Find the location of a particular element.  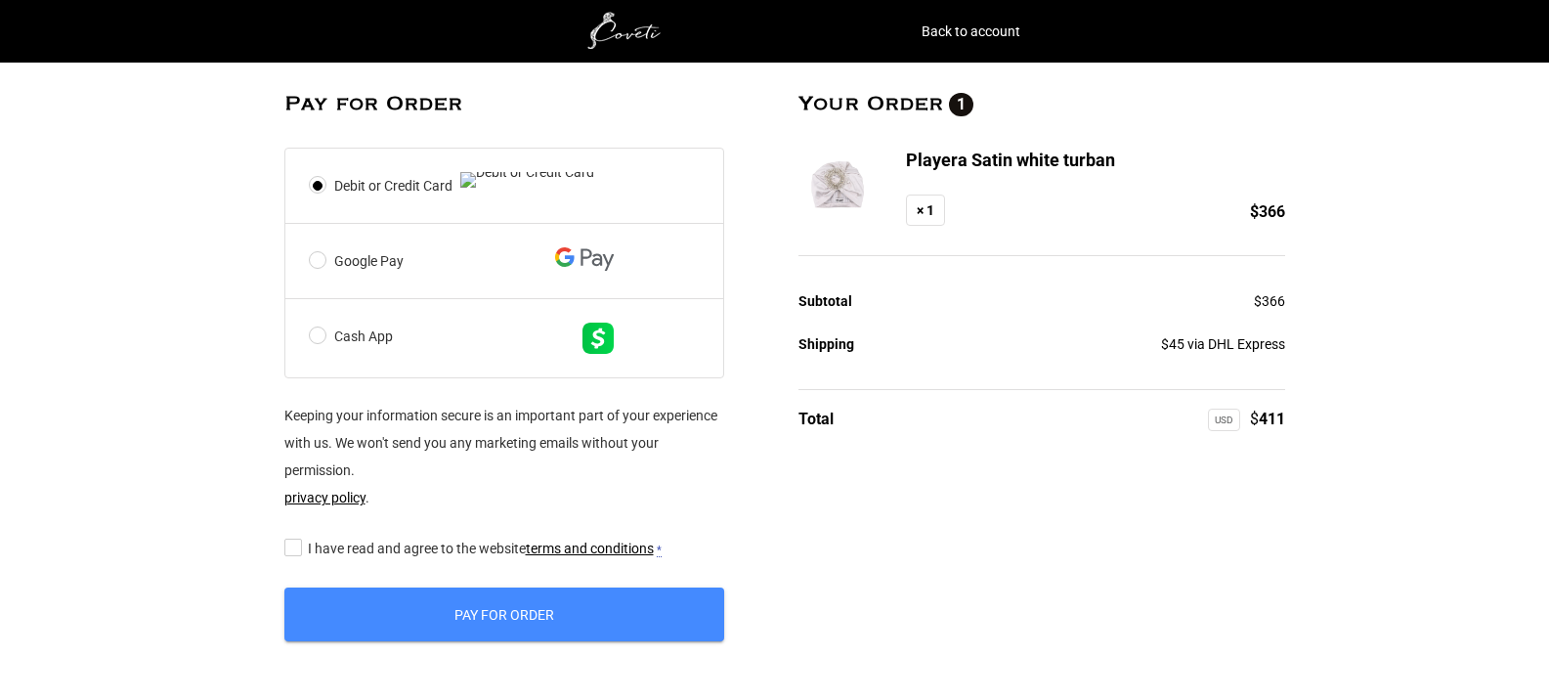

a: privacy policy is located at coordinates (324, 497).